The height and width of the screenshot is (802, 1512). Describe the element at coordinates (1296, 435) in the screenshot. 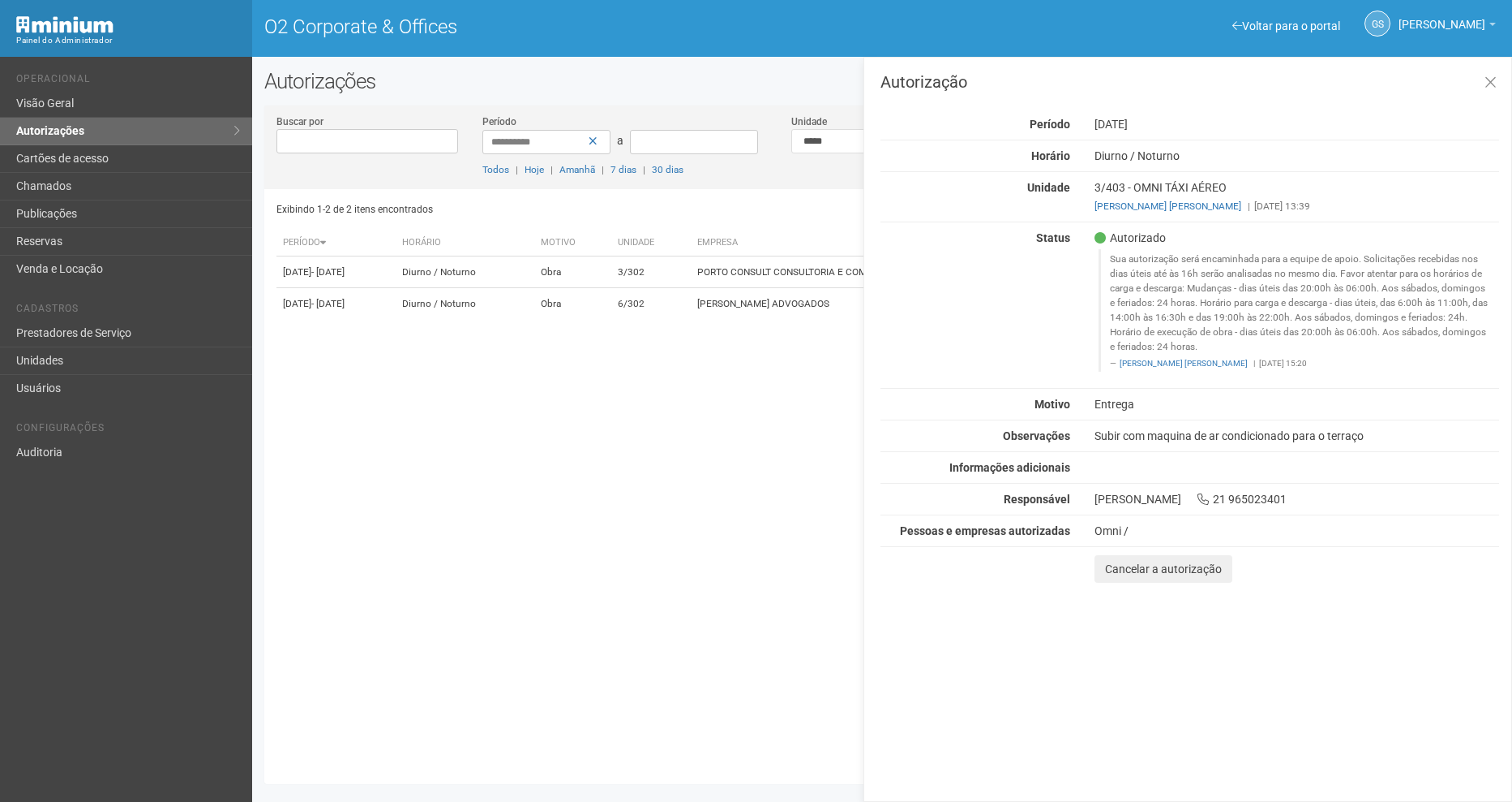

I see `div: Subir com maquina de ar condicionado para o terraço` at that location.